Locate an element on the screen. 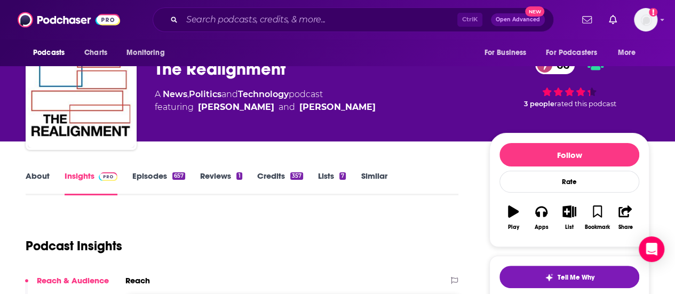 The width and height of the screenshot is (675, 294). span: For Podcasters is located at coordinates (571, 53).